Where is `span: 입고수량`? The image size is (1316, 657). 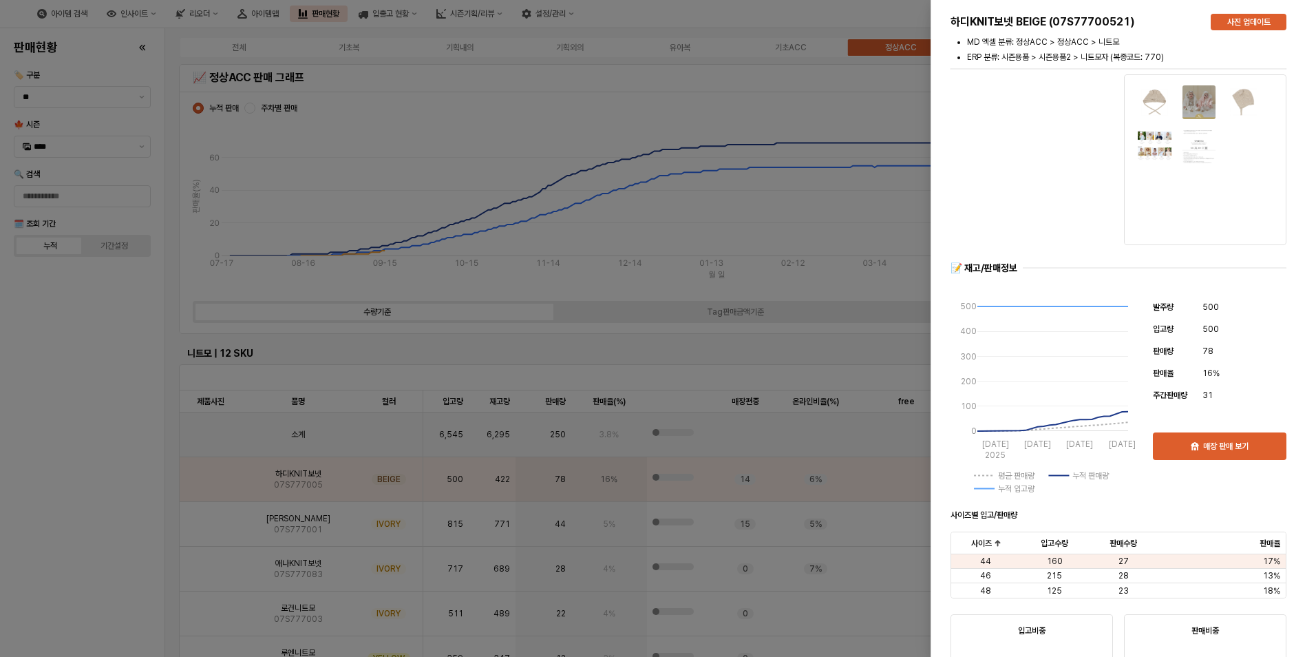
span: 입고수량 is located at coordinates (1054, 543).